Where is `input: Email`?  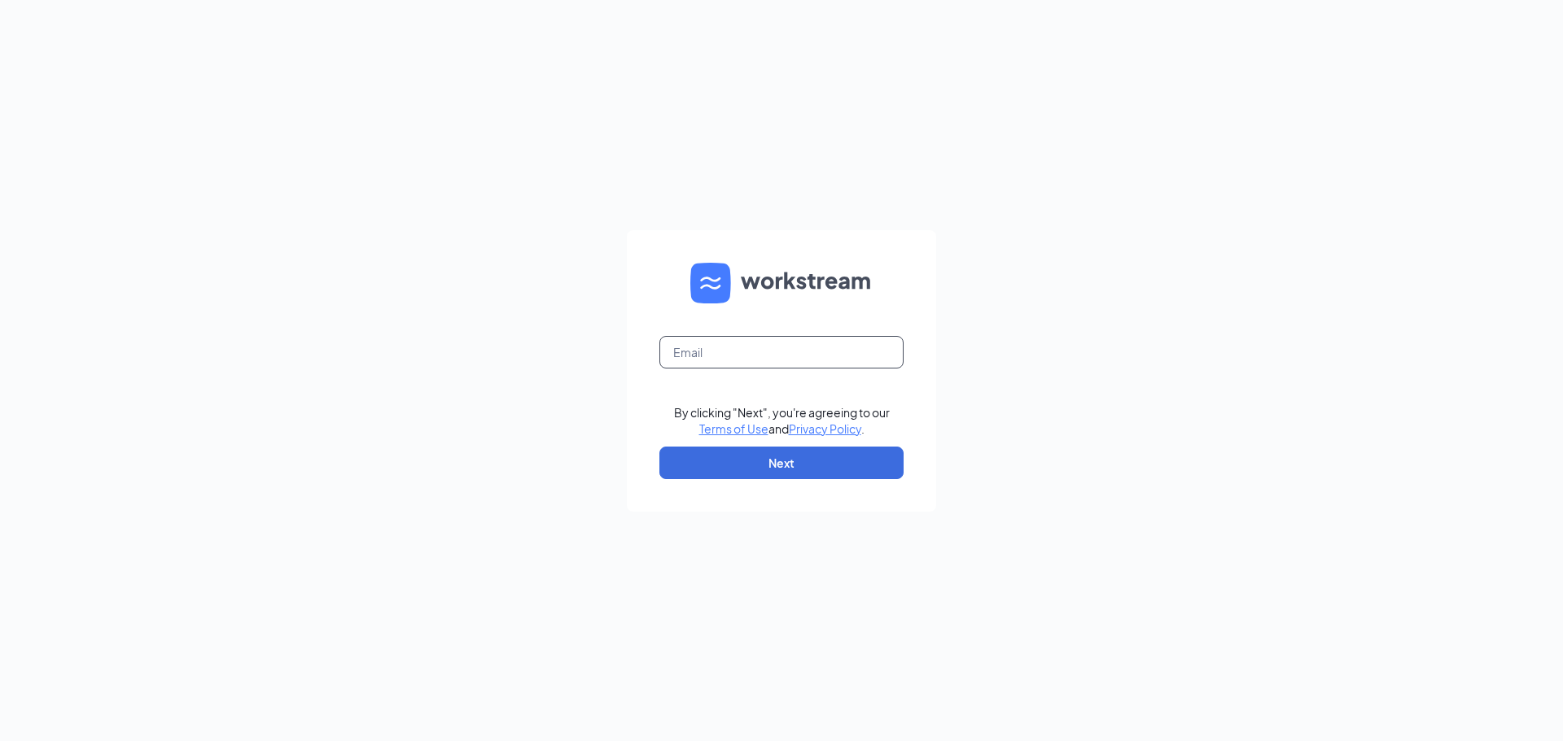
input: Email is located at coordinates (781, 352).